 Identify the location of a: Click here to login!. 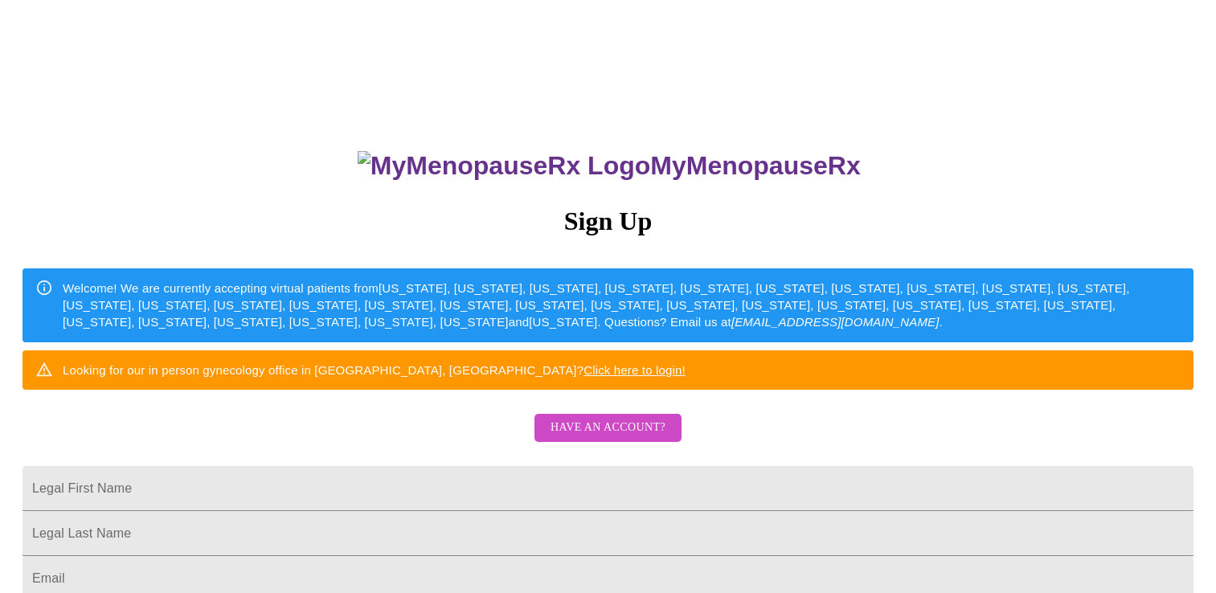
(634, 370).